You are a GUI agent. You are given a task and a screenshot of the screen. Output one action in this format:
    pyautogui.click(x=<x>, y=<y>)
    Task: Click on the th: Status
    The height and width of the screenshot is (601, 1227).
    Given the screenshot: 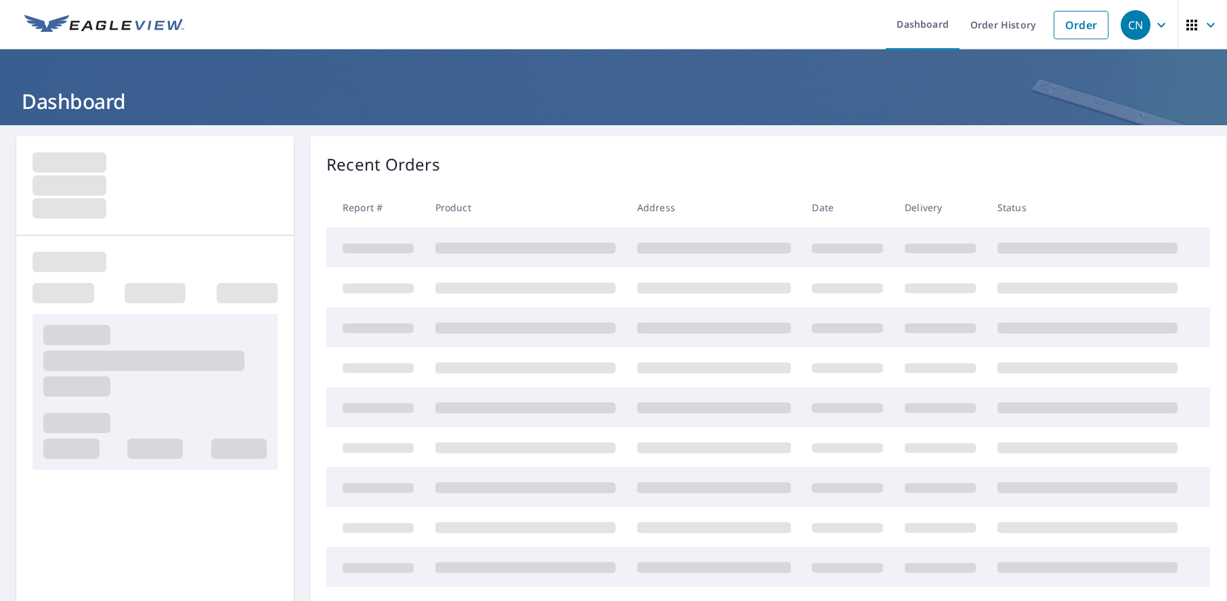 What is the action you would take?
    pyautogui.click(x=1088, y=207)
    